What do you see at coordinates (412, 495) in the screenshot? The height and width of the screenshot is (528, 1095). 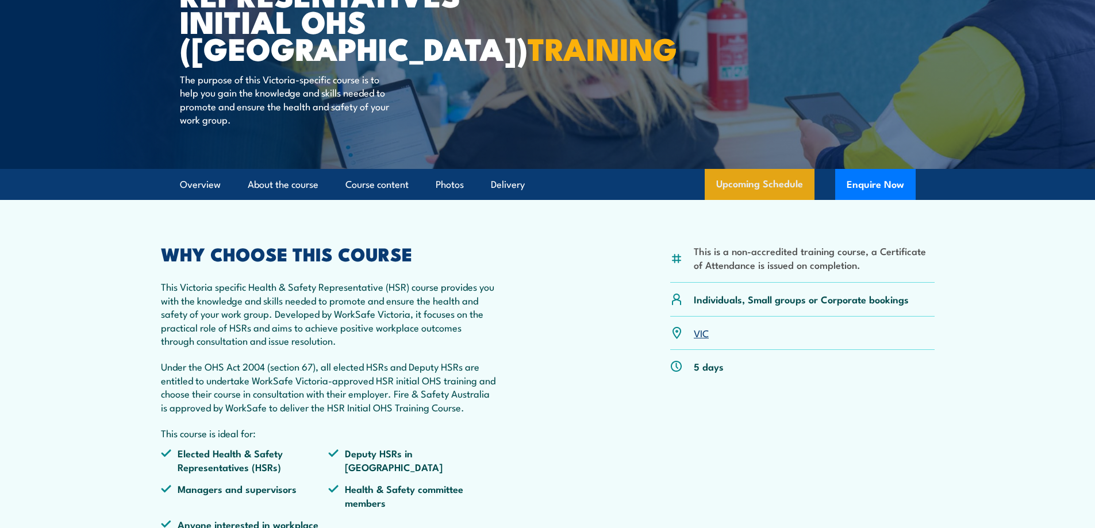 I see `li: Health & Safety committee members` at bounding box center [412, 495].